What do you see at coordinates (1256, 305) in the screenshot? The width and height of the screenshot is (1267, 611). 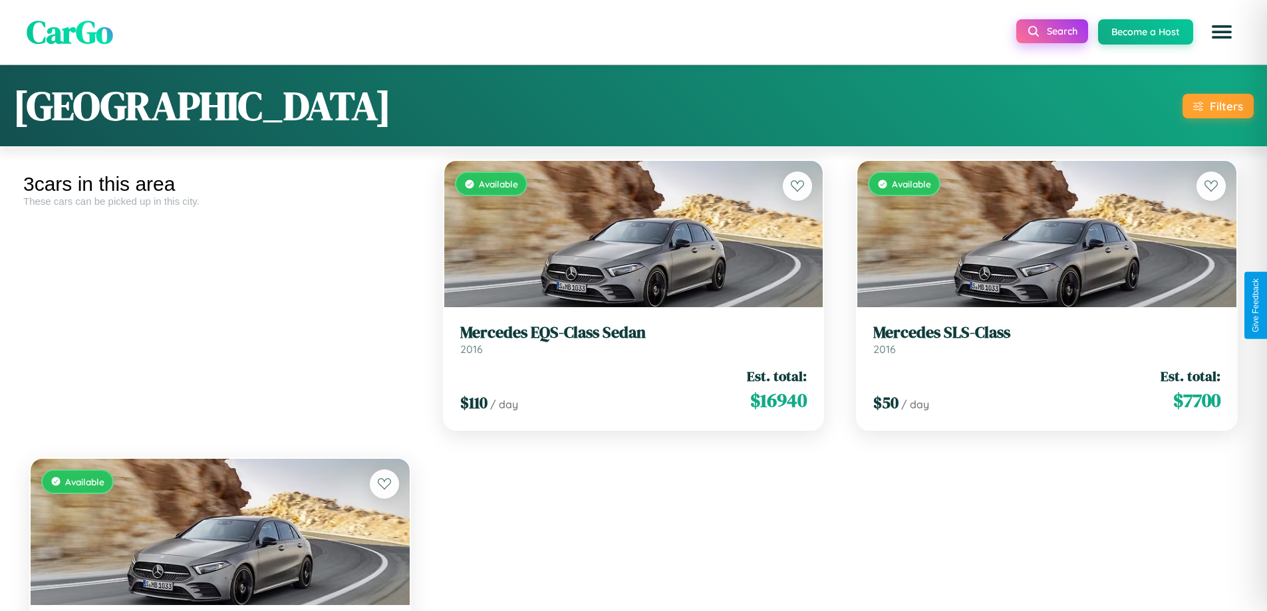 I see `div: Give Feedback` at bounding box center [1256, 305].